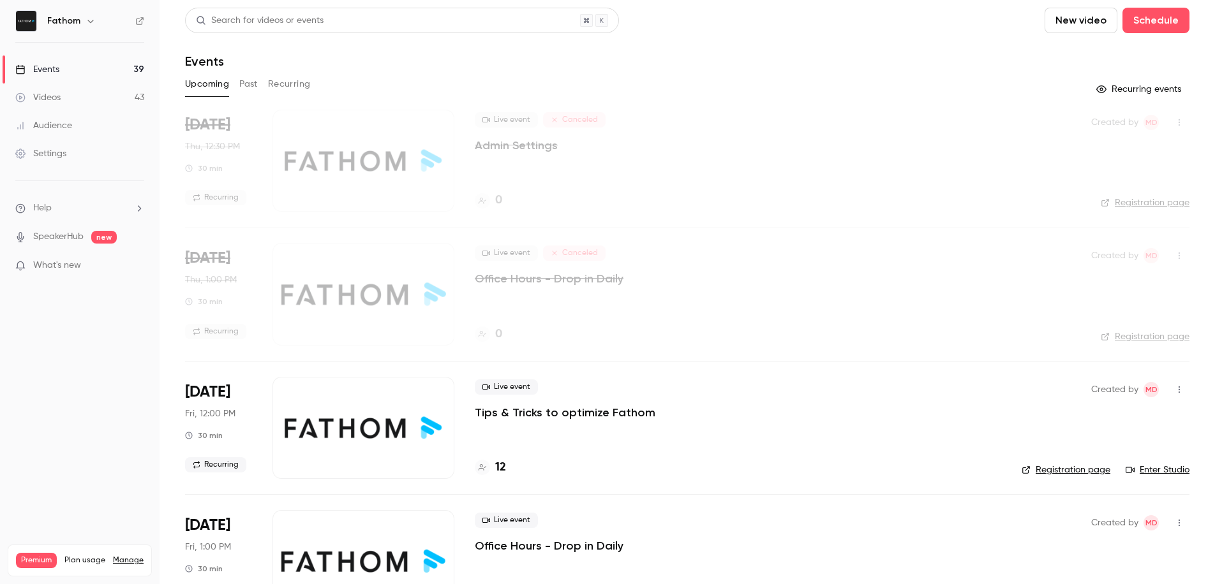 The height and width of the screenshot is (584, 1215). What do you see at coordinates (43, 126) in the screenshot?
I see `div: Audience` at bounding box center [43, 126].